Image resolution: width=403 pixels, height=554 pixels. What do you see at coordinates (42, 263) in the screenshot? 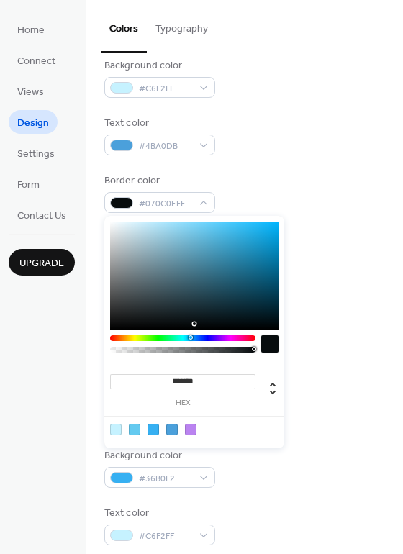
I see `span: Upgrade` at bounding box center [42, 263].